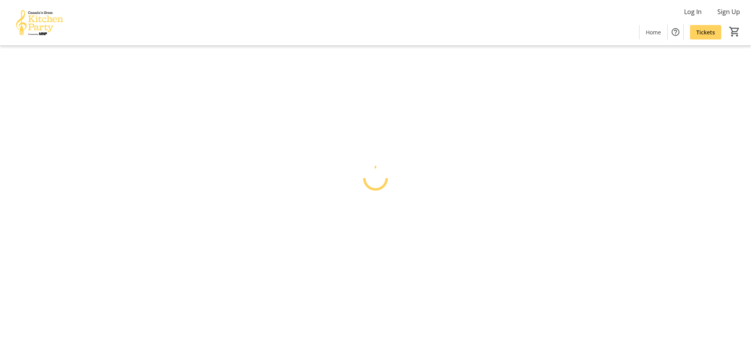 This screenshot has width=751, height=356. Describe the element at coordinates (734, 32) in the screenshot. I see `button: Cart` at that location.